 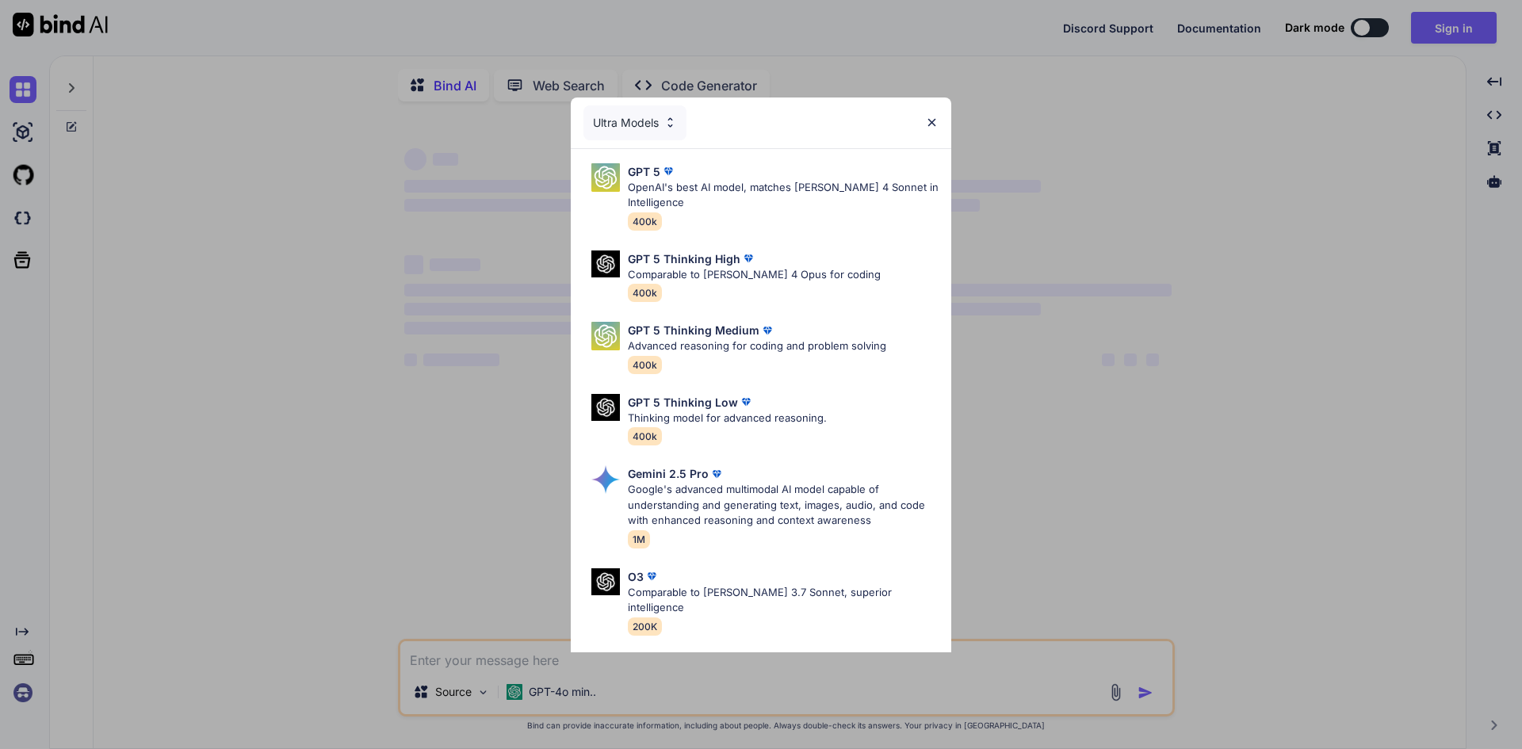 What do you see at coordinates (727, 419) in the screenshot?
I see `p: Thinking model for advanced reasoning.` at bounding box center [727, 419].